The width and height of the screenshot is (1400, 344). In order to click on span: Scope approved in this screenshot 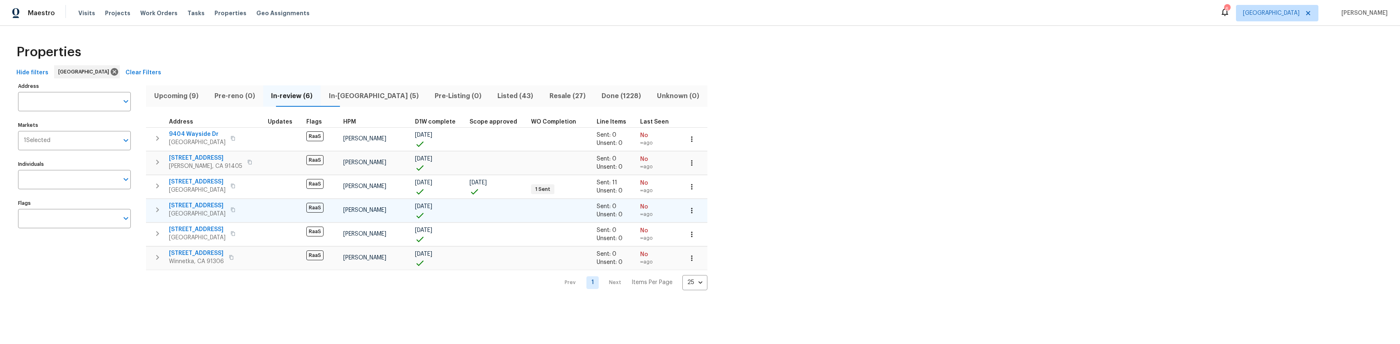, I will do `click(493, 122)`.